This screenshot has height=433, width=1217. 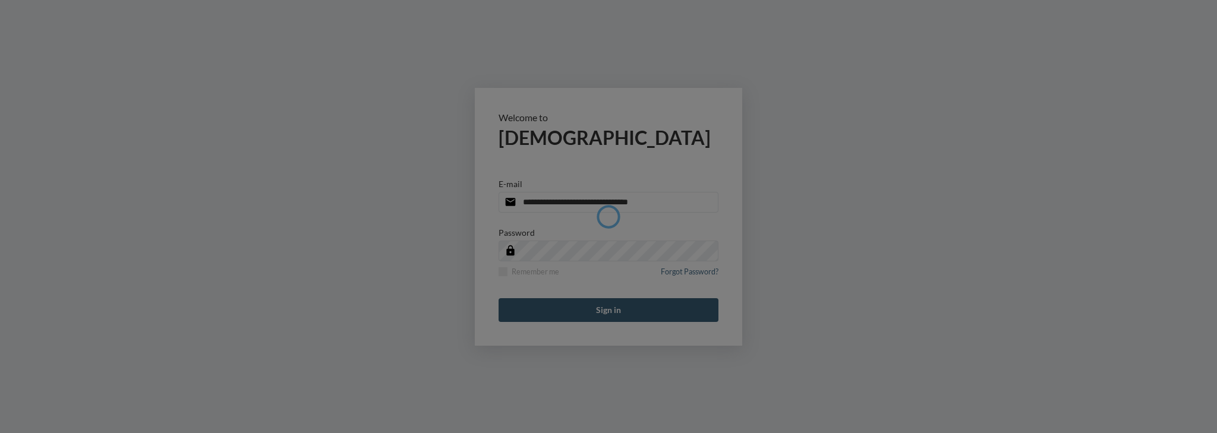 I want to click on p: Welcome to, so click(x=608, y=117).